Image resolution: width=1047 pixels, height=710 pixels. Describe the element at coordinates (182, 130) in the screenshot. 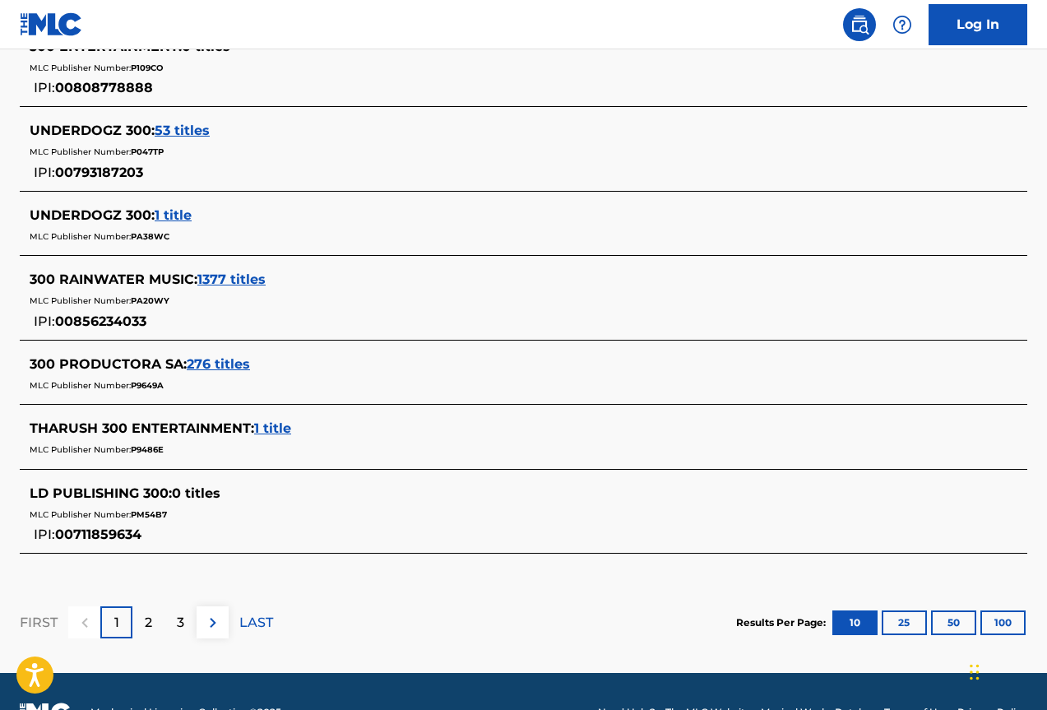

I see `span: 53 titles` at that location.